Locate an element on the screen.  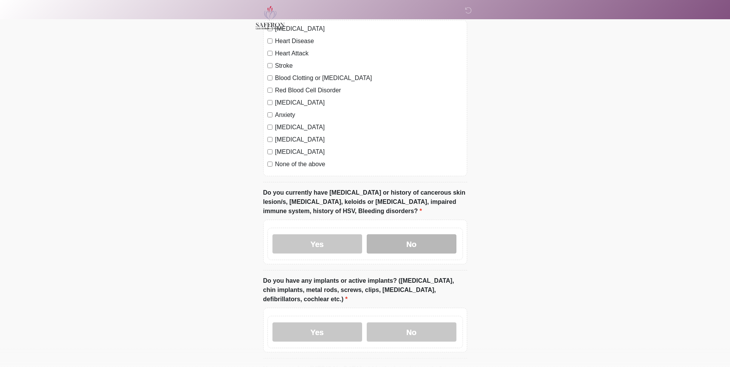
label: Heart Disease is located at coordinates (369, 41).